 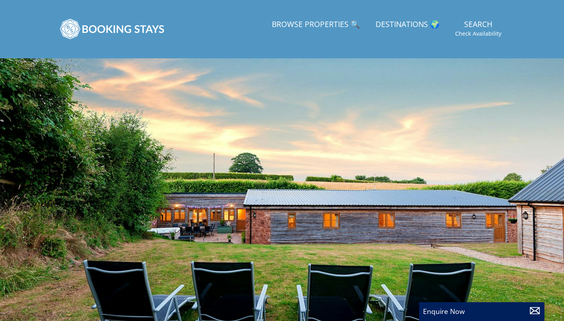 I want to click on a: Destinations 🌍, so click(x=407, y=25).